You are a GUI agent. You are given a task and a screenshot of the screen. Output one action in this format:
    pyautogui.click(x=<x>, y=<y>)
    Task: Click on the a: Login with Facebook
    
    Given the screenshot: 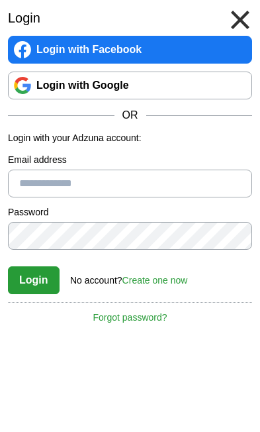 What is the action you would take?
    pyautogui.click(x=130, y=50)
    